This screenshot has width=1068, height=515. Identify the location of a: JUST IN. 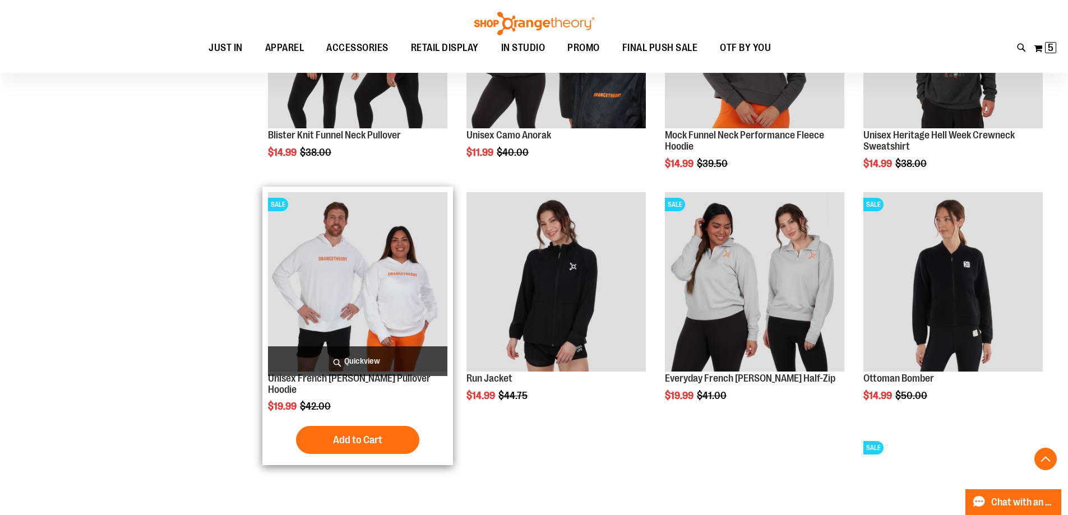
(225, 48).